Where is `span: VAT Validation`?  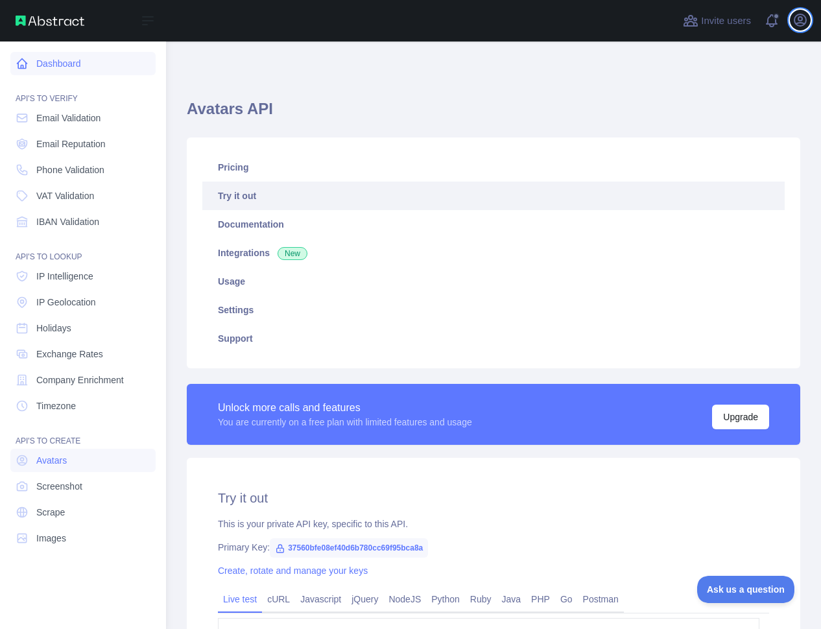 span: VAT Validation is located at coordinates (65, 196).